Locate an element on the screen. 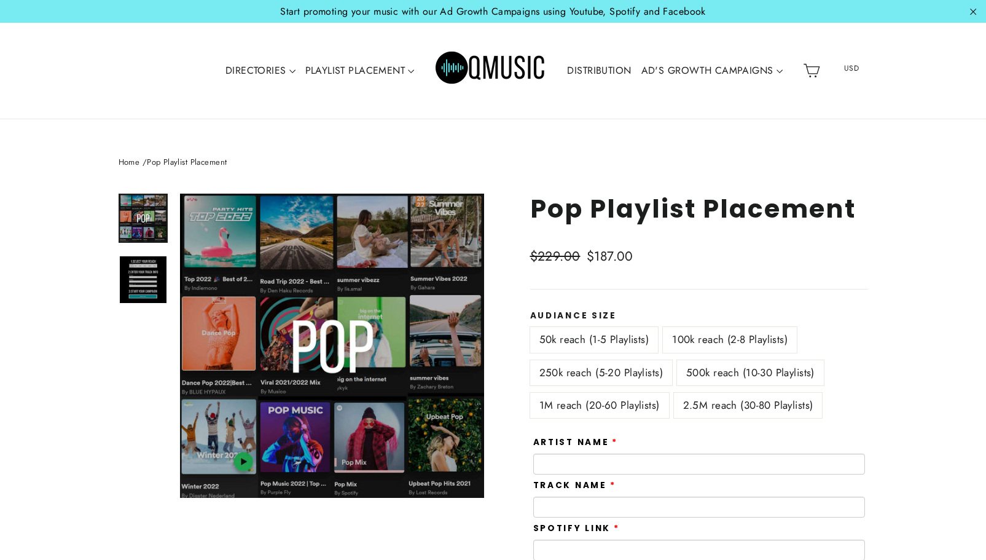 The height and width of the screenshot is (560, 986). label: Artist Name is located at coordinates (576, 442).